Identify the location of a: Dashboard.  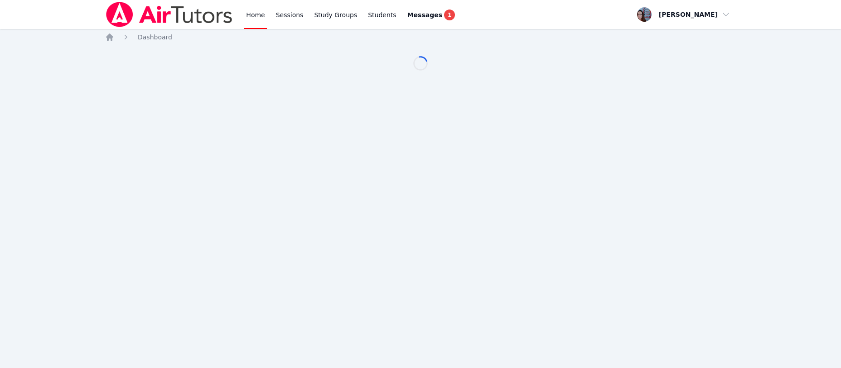
(155, 37).